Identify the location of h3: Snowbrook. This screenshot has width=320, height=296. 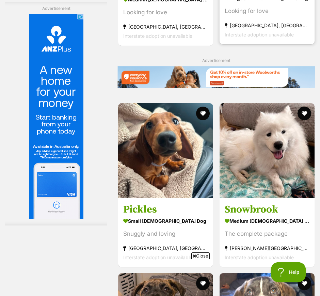
(267, 209).